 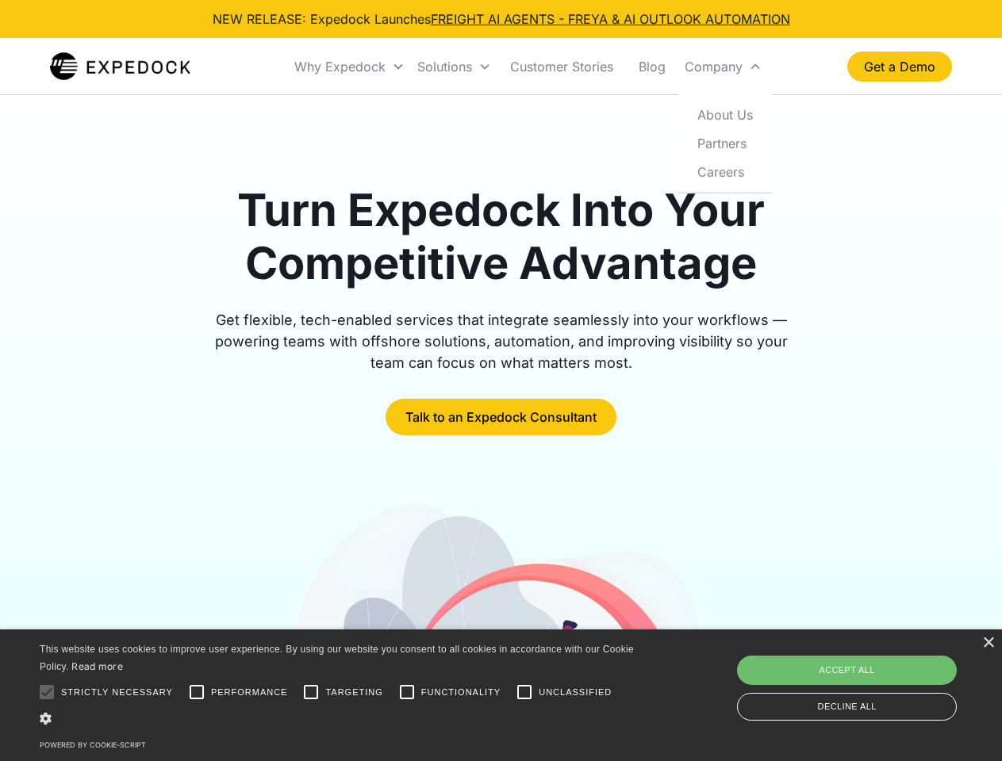 I want to click on a: About Us, so click(x=725, y=114).